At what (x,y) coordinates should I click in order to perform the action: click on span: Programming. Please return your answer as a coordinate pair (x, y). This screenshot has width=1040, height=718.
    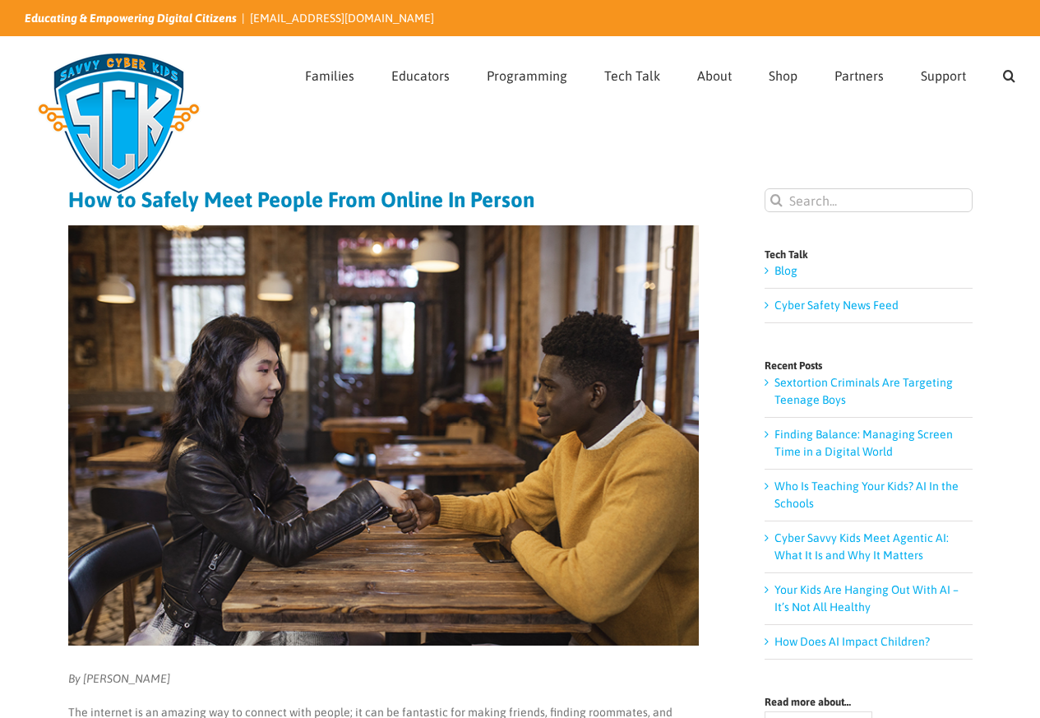
    Looking at the image, I should click on (527, 76).